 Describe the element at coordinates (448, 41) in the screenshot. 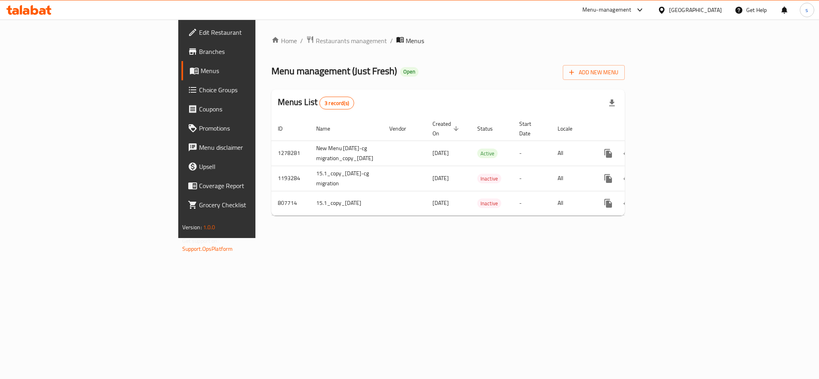

I see `nav: breadcrumb` at that location.